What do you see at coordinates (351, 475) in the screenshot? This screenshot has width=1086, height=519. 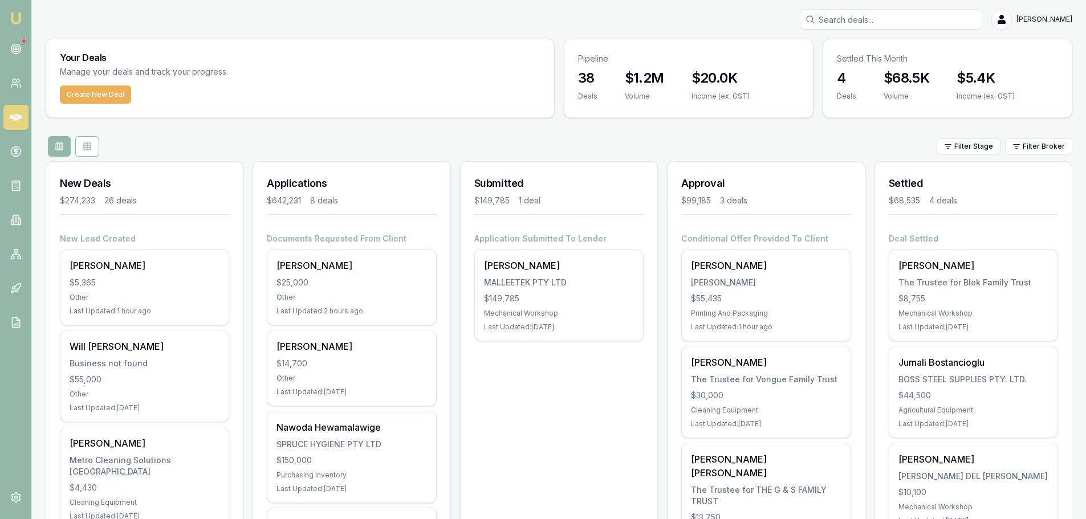 I see `div: Purchasing Inventory` at bounding box center [351, 475].